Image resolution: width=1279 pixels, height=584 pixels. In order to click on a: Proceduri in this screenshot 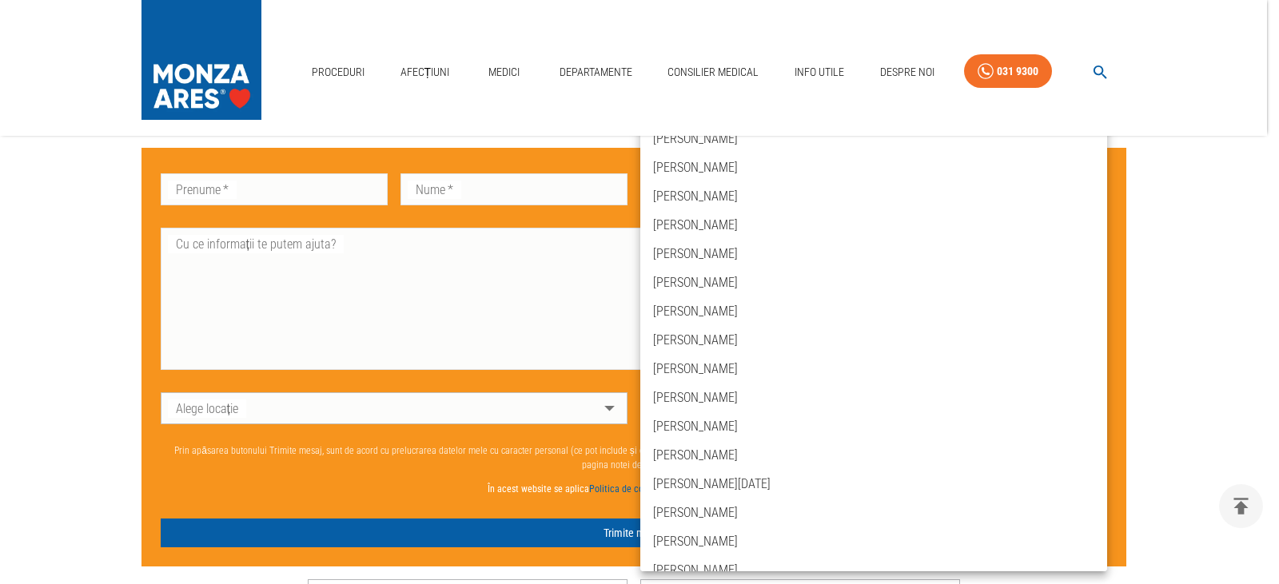, I will do `click(338, 72)`.